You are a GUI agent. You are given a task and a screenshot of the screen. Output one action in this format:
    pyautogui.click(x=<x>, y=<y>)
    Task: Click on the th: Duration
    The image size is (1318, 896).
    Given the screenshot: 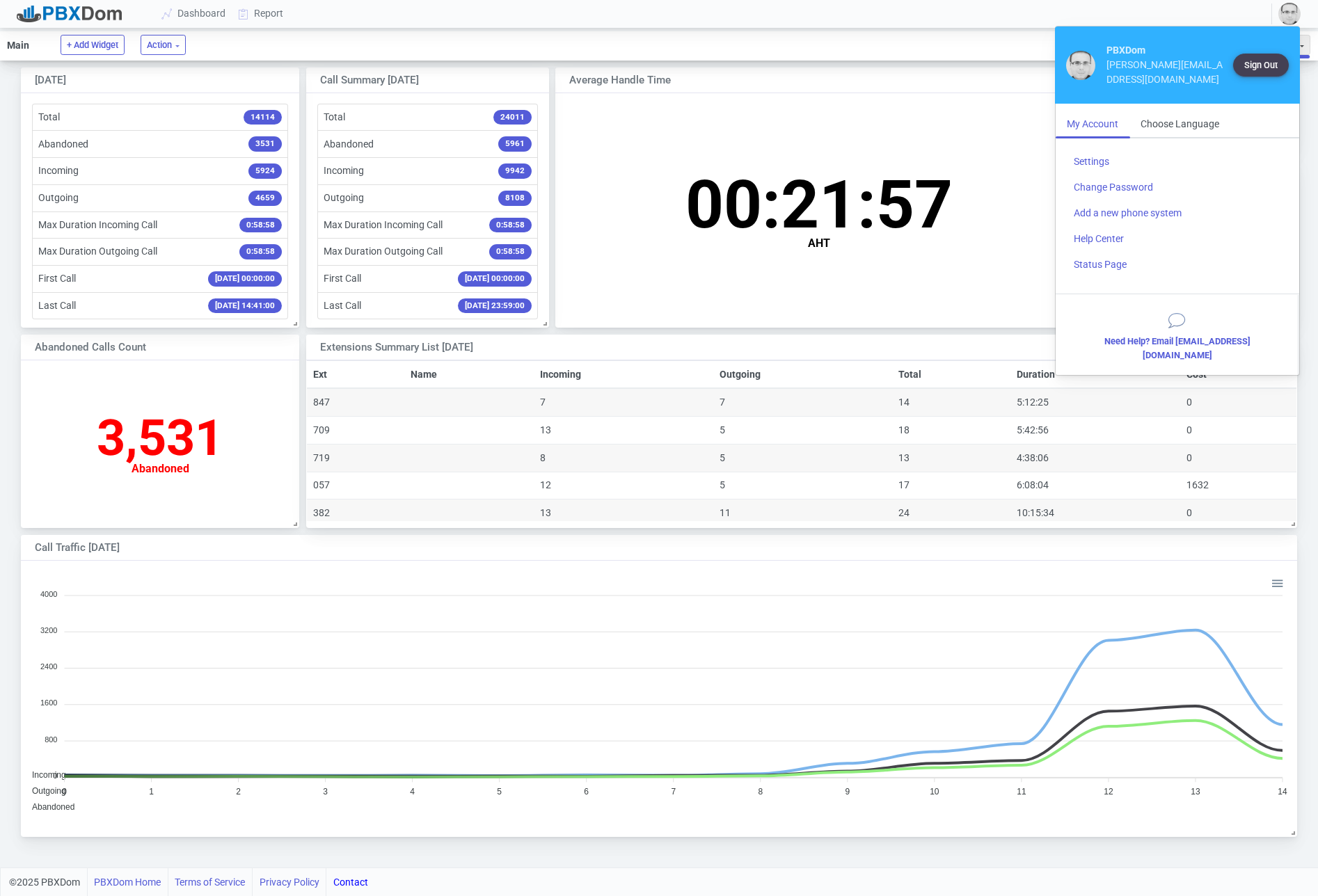 What is the action you would take?
    pyautogui.click(x=1095, y=374)
    